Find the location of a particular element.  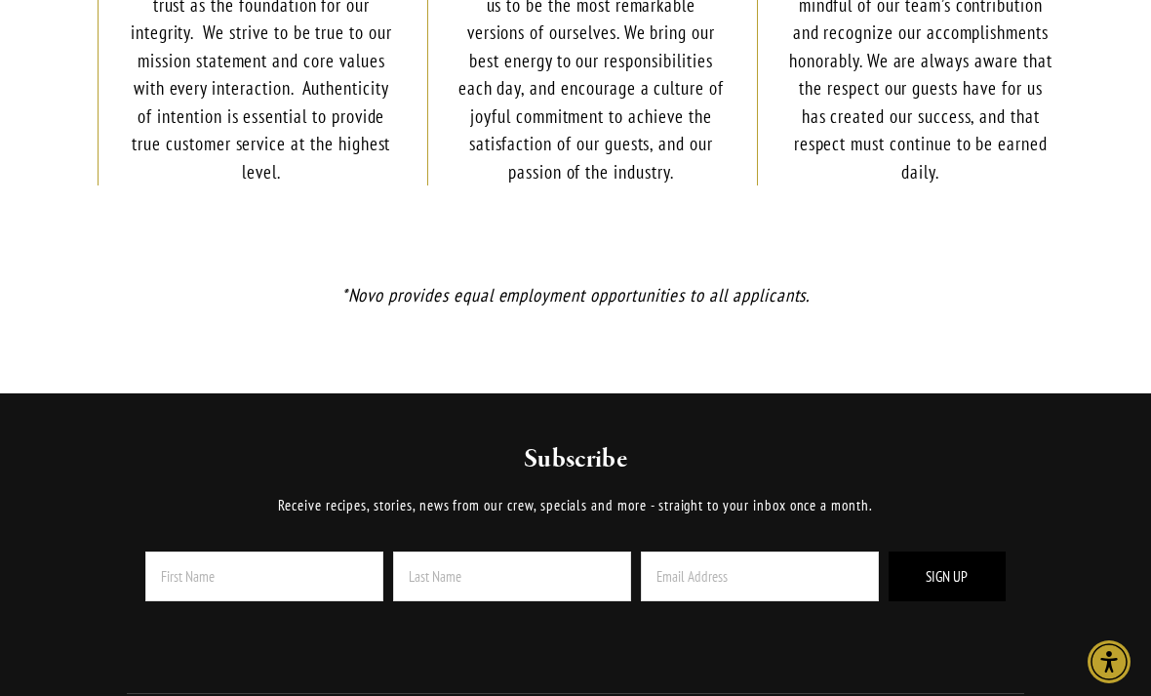

h2: Subscribe is located at coordinates (576, 460).